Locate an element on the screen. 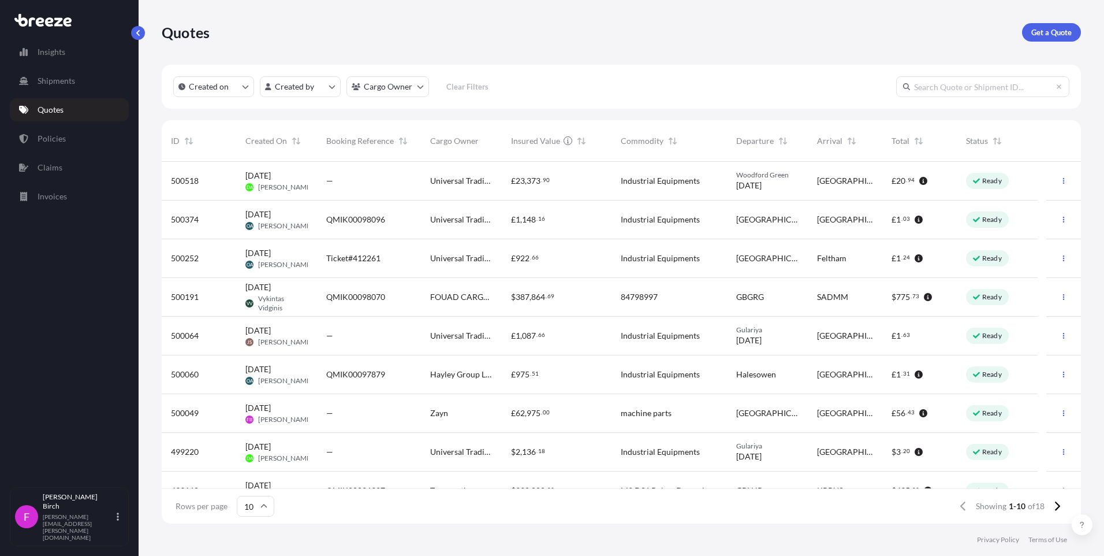 The width and height of the screenshot is (1104, 556). span: 087 is located at coordinates (529, 336).